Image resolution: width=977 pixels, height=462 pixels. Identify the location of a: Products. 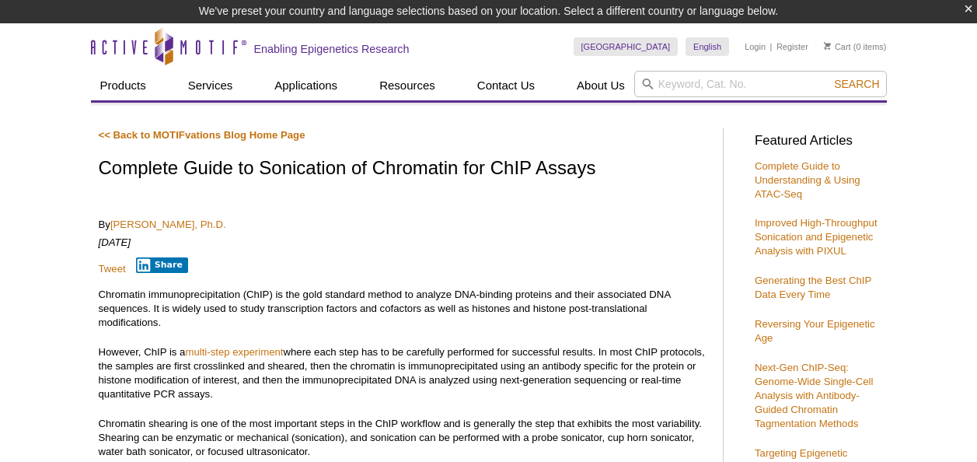
(123, 85).